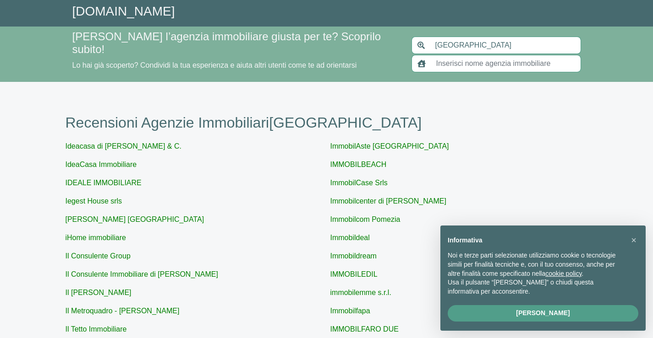 Image resolution: width=653 pixels, height=338 pixels. What do you see at coordinates (506, 64) in the screenshot?
I see `input: Inserisci nome agenzia immobiliare` at bounding box center [506, 64].